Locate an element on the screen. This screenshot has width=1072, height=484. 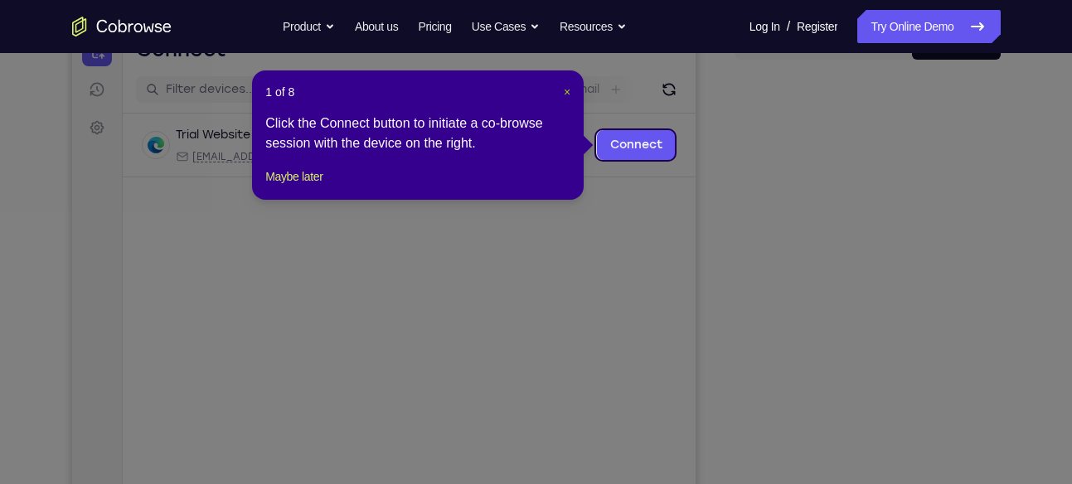
button: Refresh is located at coordinates (597, 63).